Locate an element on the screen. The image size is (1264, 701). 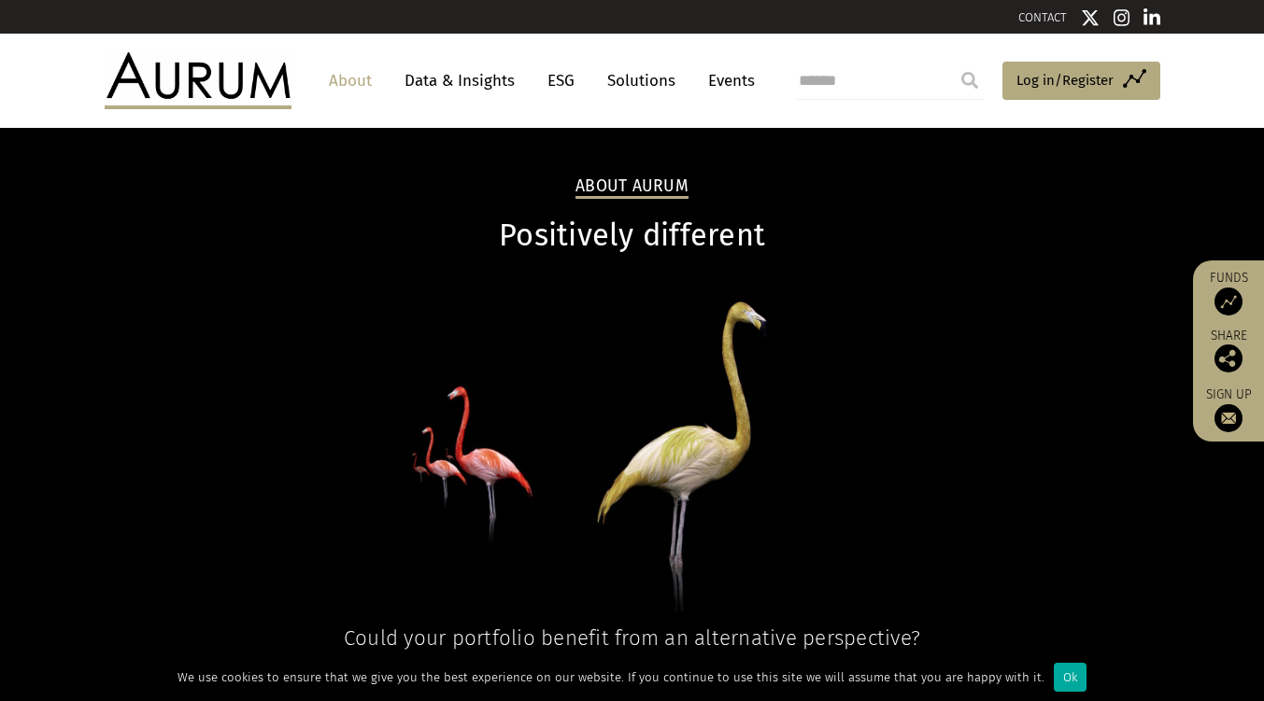
img: Instagram icon is located at coordinates (1122, 18).